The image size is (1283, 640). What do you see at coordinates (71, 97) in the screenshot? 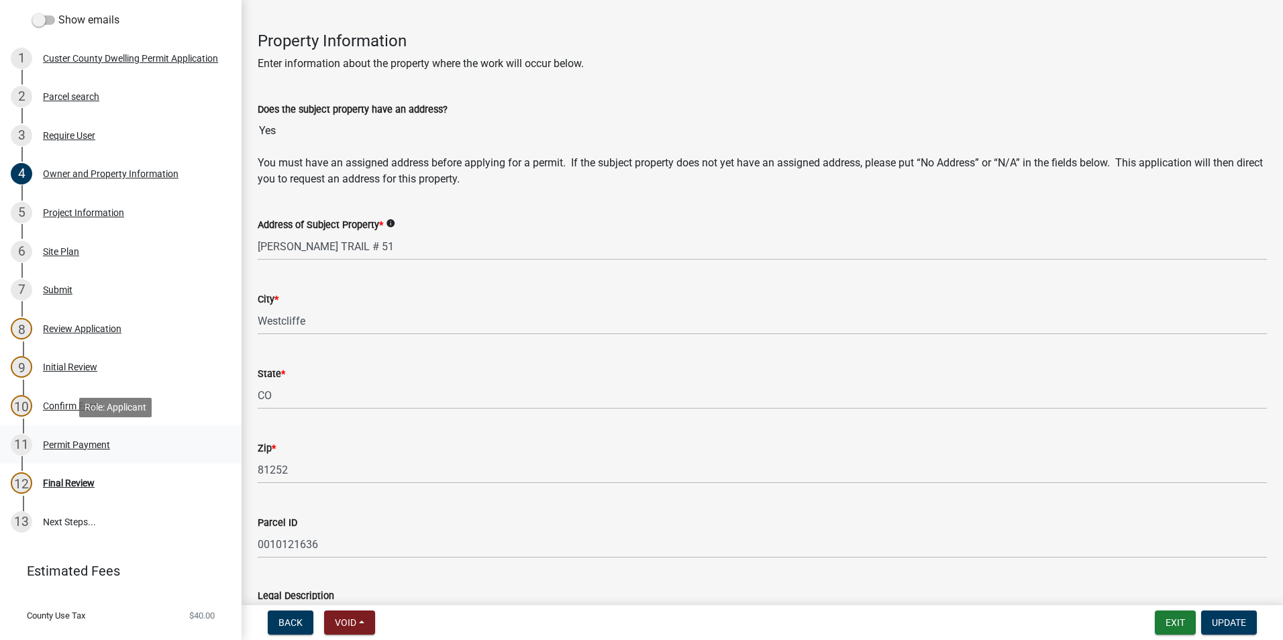
I see `div: Parcel search` at bounding box center [71, 97].